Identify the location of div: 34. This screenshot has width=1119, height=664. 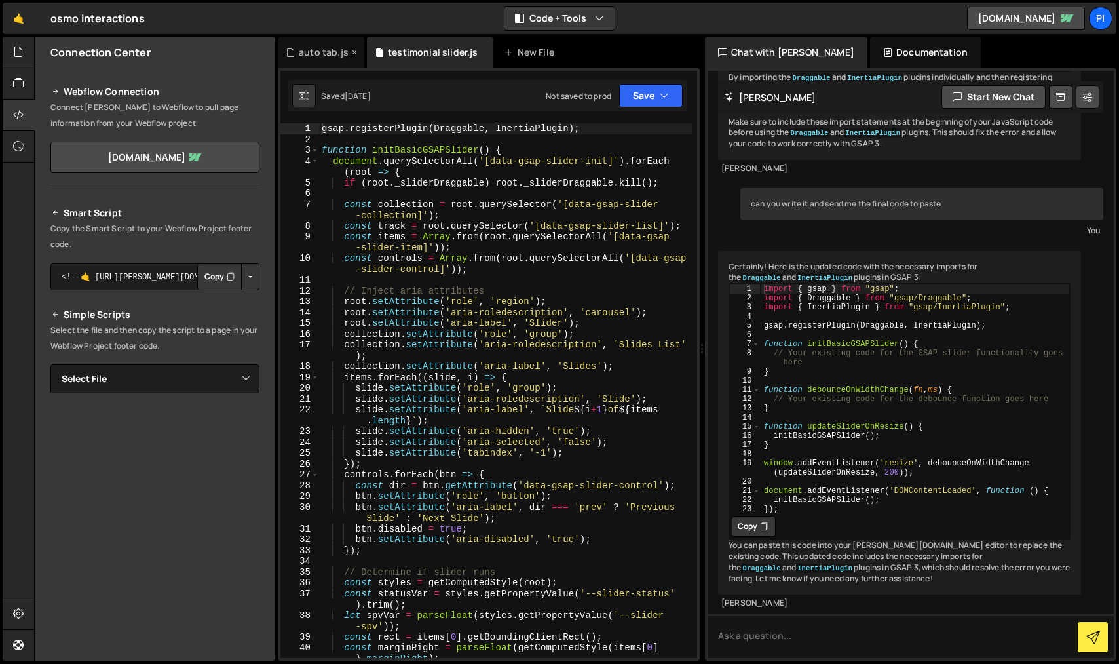
(299, 561).